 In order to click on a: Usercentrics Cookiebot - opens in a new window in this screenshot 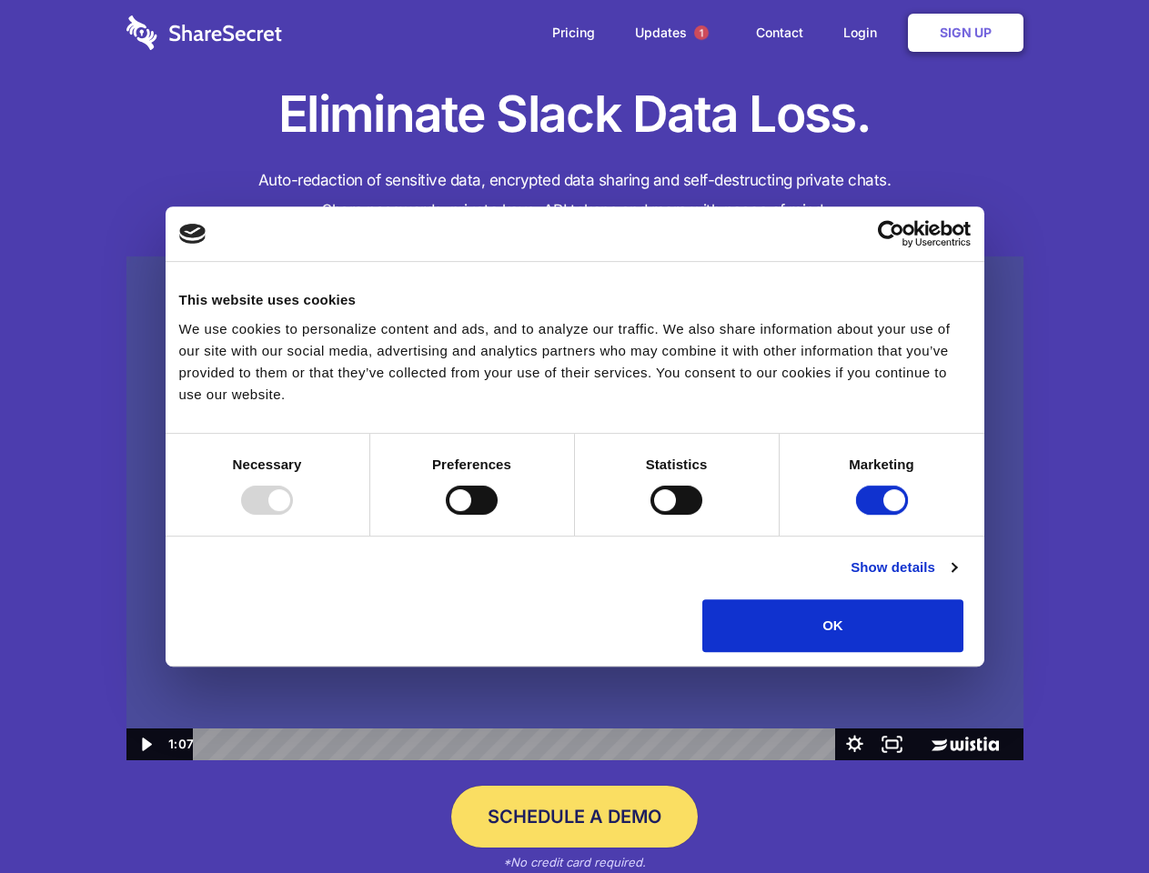, I will do `click(890, 234)`.